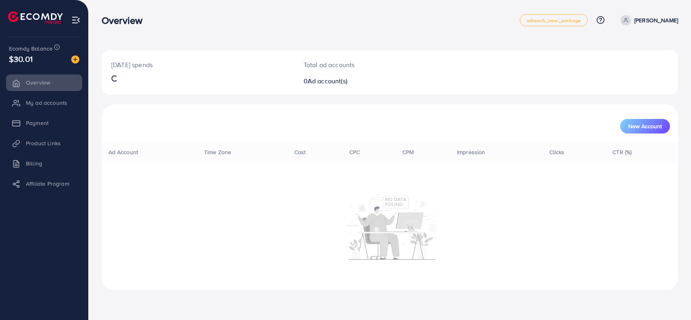  Describe the element at coordinates (76, 20) in the screenshot. I see `img: menu` at that location.